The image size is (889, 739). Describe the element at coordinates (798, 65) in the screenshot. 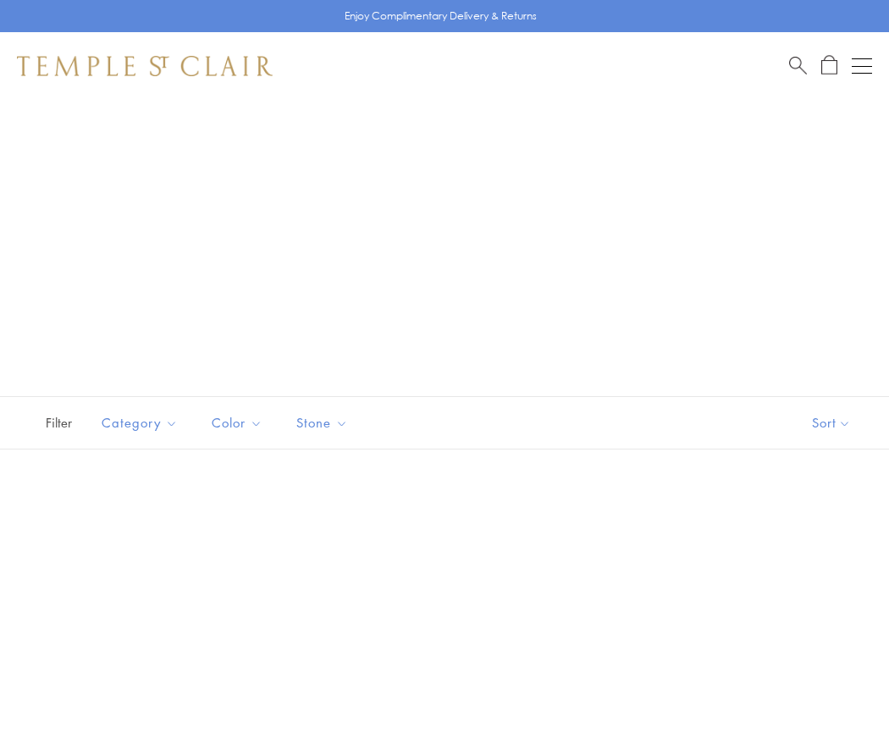

I see `a: Search` at that location.